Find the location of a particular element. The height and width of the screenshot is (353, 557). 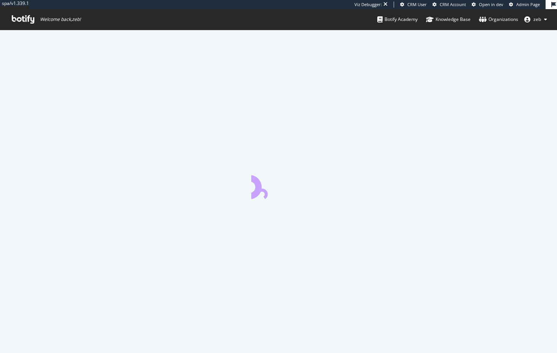

div: Organizations is located at coordinates (498, 19).